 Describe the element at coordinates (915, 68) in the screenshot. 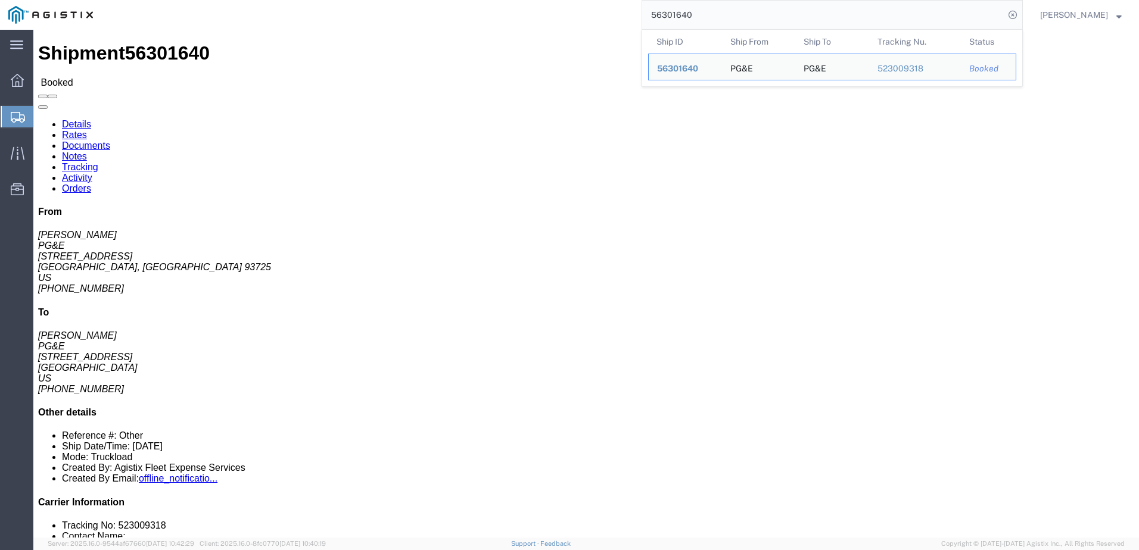

I see `div: 523009318` at that location.